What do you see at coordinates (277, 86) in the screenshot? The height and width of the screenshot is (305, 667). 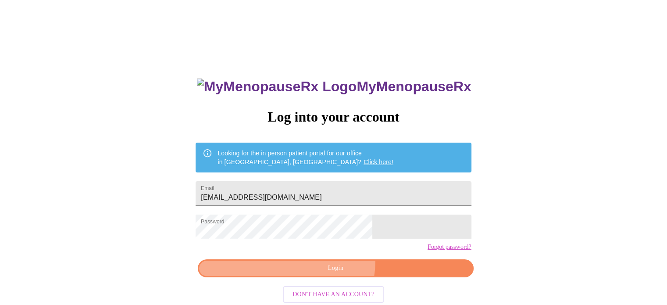 I see `img: MyMenopauseRx Logo` at bounding box center [277, 86].